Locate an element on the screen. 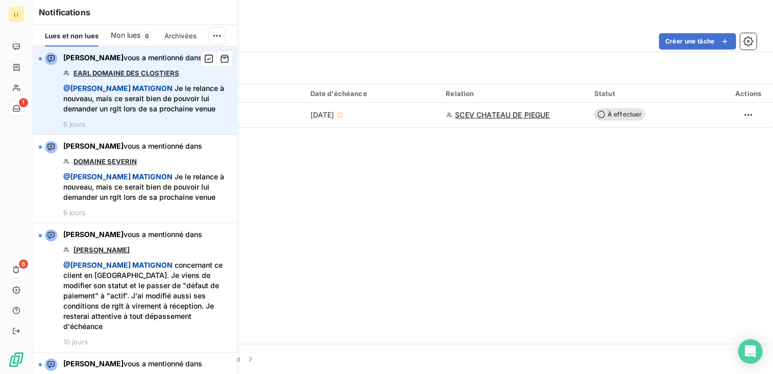  span: 10 jours is located at coordinates (76, 341).